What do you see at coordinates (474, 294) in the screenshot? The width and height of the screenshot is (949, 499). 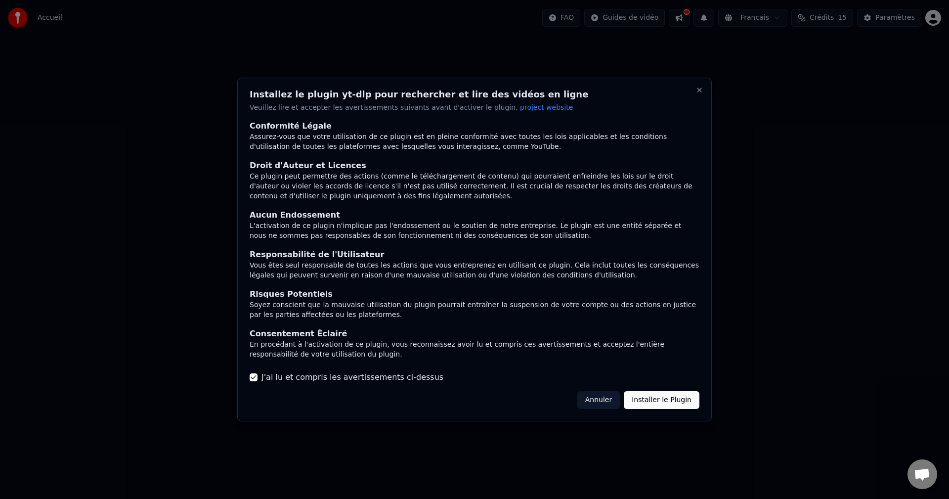 I see `div: Risques Potentiels` at bounding box center [474, 294].